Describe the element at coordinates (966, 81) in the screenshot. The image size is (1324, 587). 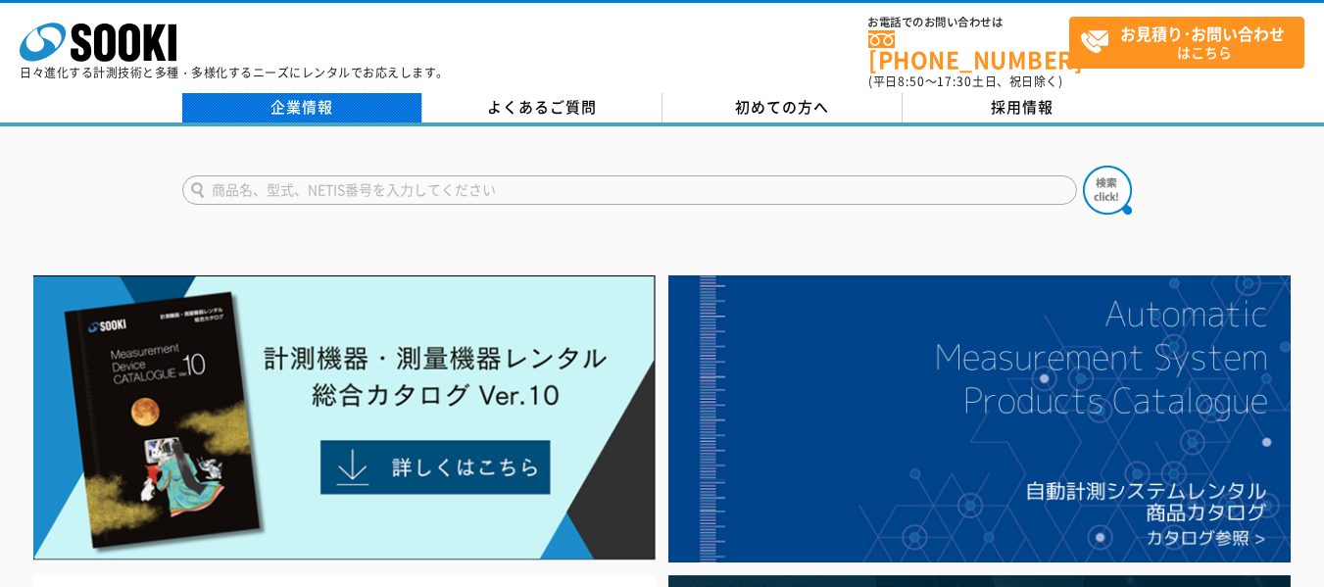
I see `span: (平日 ～ 土日、祝日除く)` at that location.